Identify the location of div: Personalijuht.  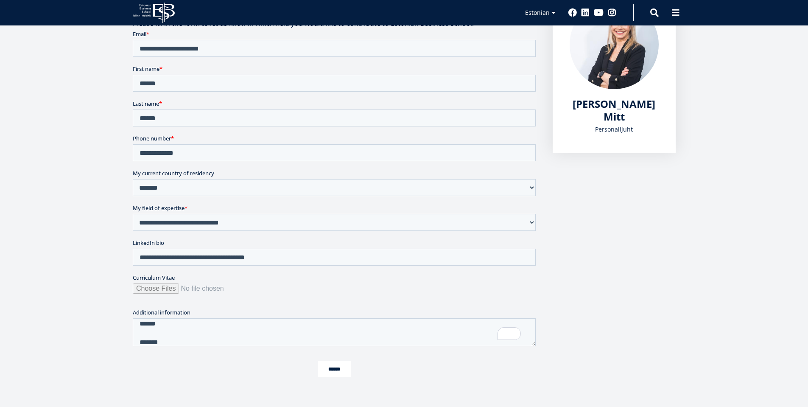
(614, 129).